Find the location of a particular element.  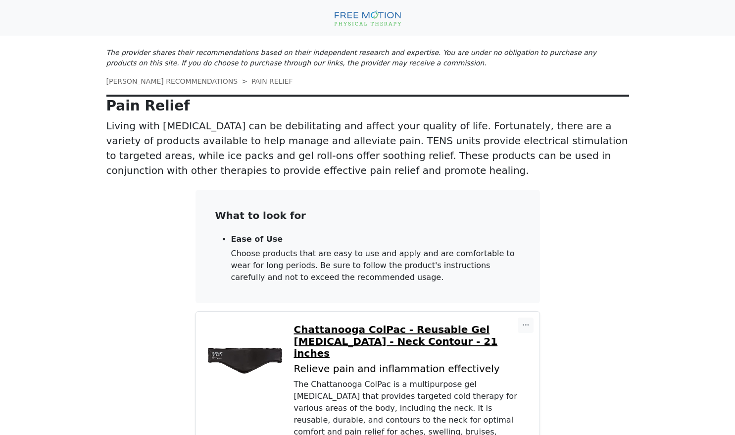

p: Relieve pain and inflammation effectively is located at coordinates (411, 368).